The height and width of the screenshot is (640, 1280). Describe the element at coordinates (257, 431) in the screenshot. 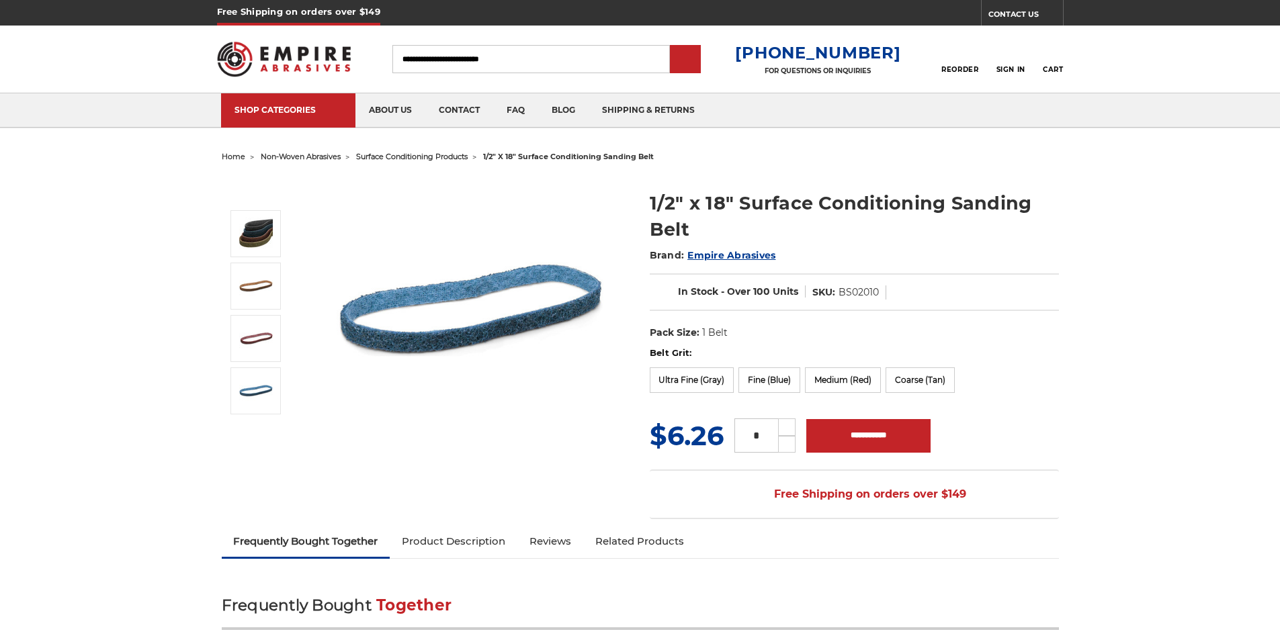

I see `button: Next` at that location.